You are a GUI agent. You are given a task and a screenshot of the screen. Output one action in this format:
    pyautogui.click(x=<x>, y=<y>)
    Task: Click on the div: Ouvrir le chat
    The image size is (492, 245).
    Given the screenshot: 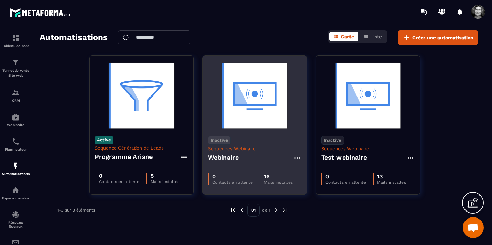 What is the action you would take?
    pyautogui.click(x=473, y=228)
    